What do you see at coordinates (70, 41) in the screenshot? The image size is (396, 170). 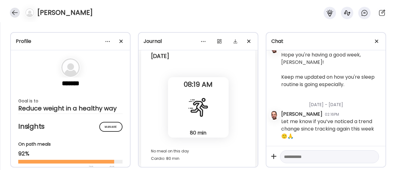 I see `div: Profile` at bounding box center [70, 41].